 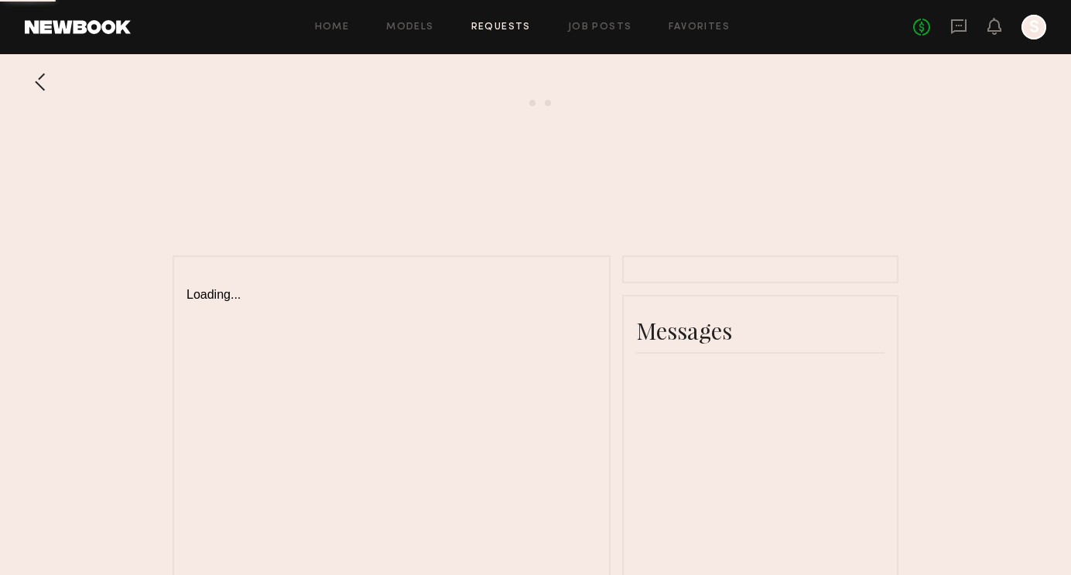 I want to click on div: Loading..., so click(x=391, y=285).